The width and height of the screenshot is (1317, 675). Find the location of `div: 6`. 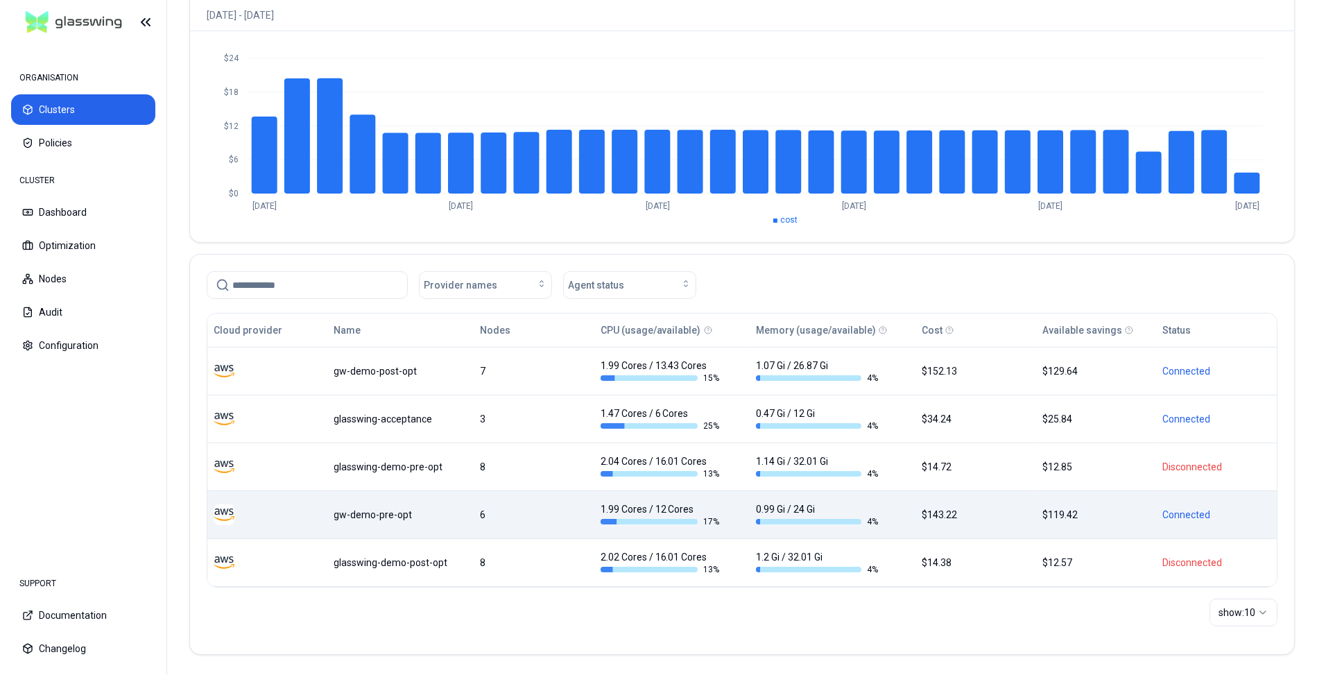

div: 6 is located at coordinates (534, 515).